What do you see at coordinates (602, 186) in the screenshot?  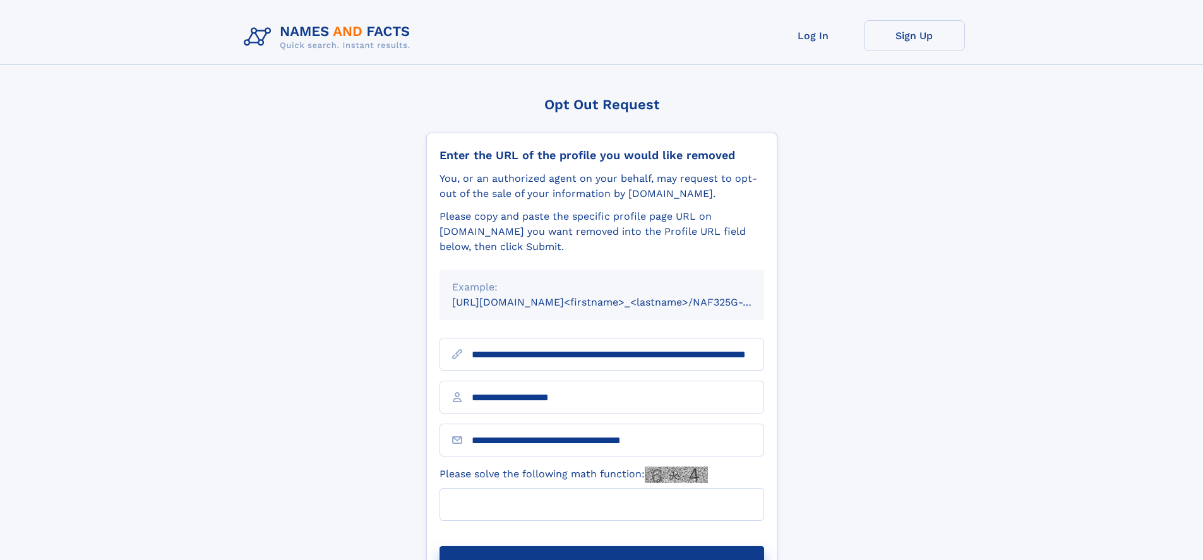 I see `div: You, or an authorized agent on your behalf, may request to opt-out of the sale of your informatio...` at bounding box center [602, 186].